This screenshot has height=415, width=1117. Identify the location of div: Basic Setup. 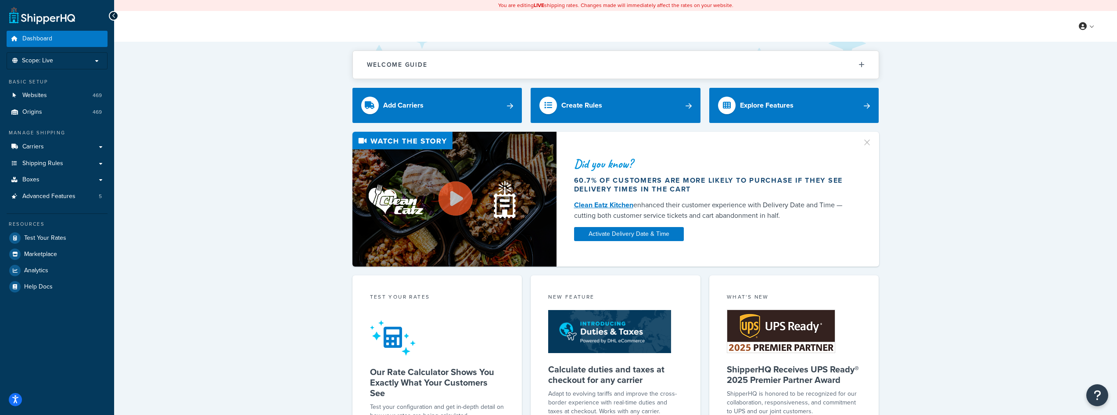
(57, 82).